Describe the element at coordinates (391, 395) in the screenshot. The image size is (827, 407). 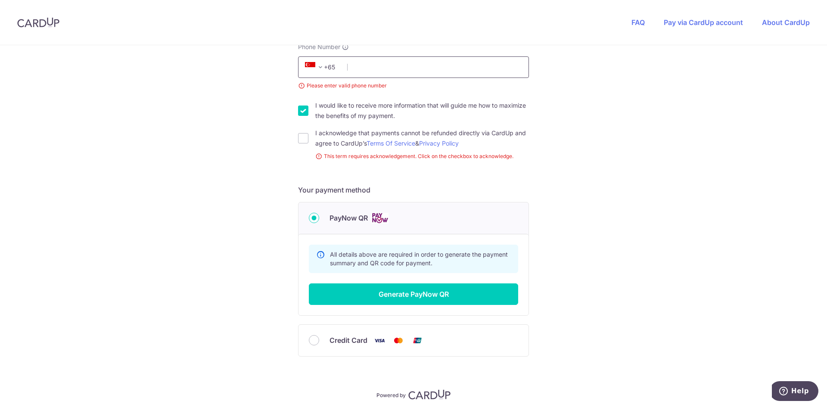
I see `p: Powered by` at that location.